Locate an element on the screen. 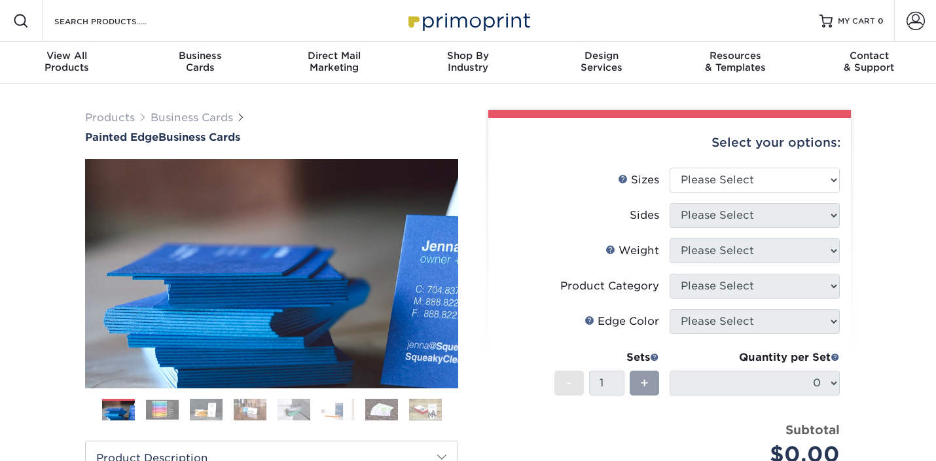  a: DesignServices is located at coordinates (602, 63).